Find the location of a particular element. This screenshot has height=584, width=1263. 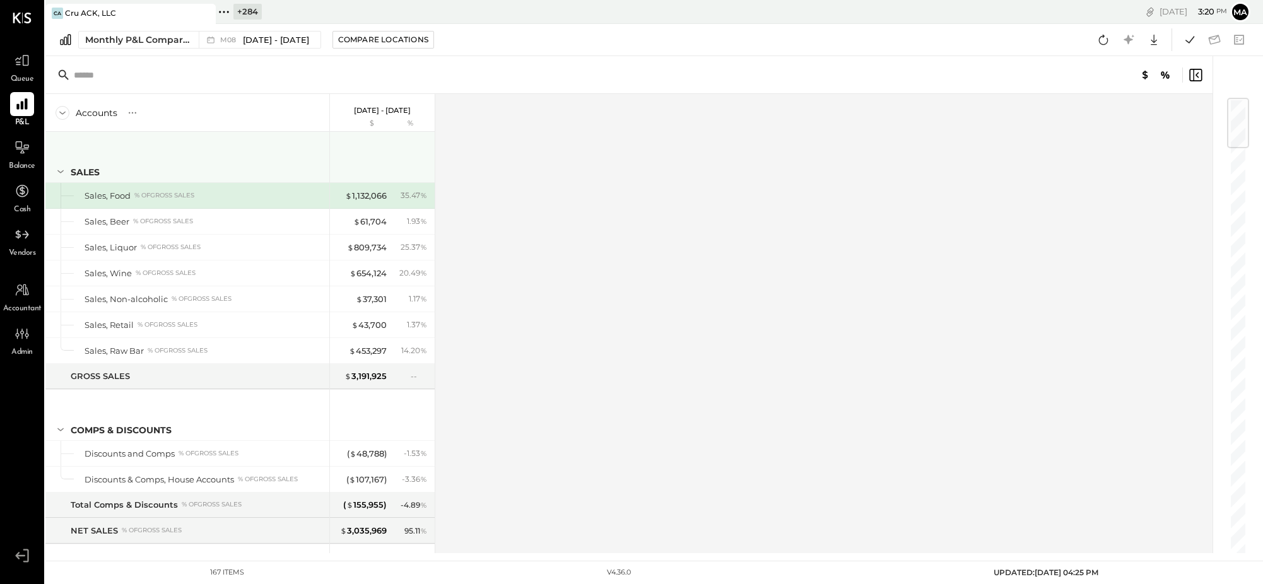

span: Vendors is located at coordinates (22, 254).